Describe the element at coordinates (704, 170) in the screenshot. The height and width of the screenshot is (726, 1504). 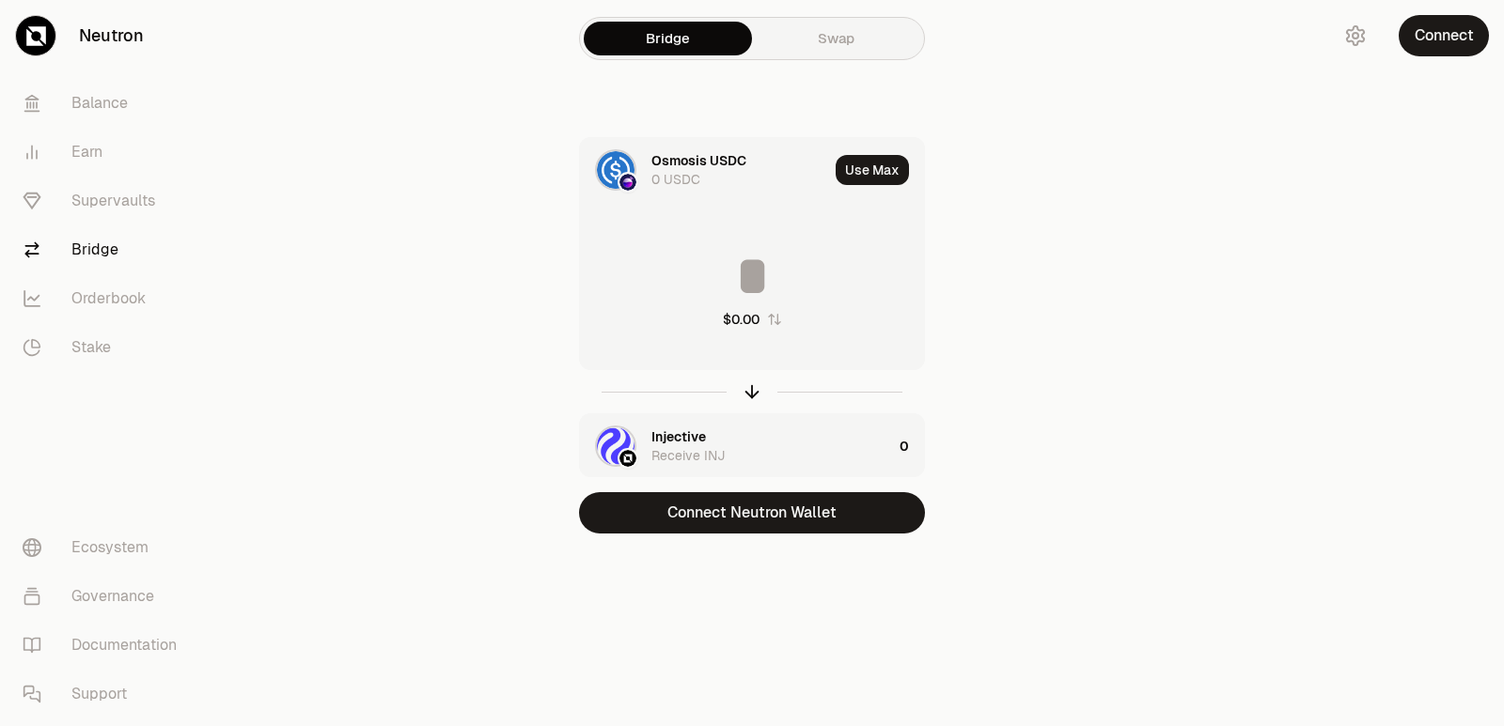
I see `div: USDC LogoOsmosis LogoOsmosis USDC0 USDC` at that location.